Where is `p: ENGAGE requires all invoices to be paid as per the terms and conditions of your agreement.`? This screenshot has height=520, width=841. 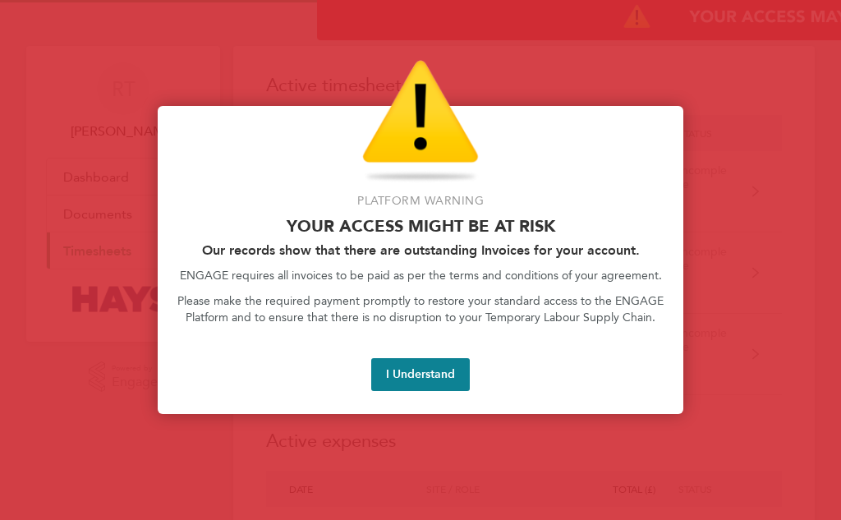 p: ENGAGE requires all invoices to be paid as per the terms and conditions of your agreement. is located at coordinates (420, 276).